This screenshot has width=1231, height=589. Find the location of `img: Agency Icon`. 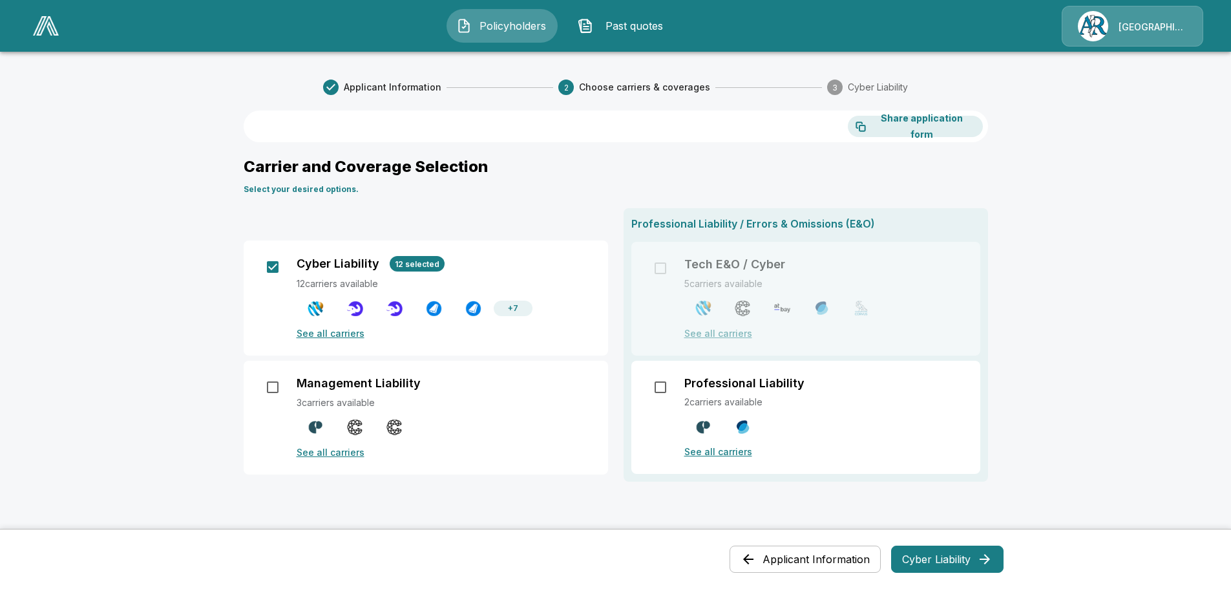

img: Agency Icon is located at coordinates (1092, 26).